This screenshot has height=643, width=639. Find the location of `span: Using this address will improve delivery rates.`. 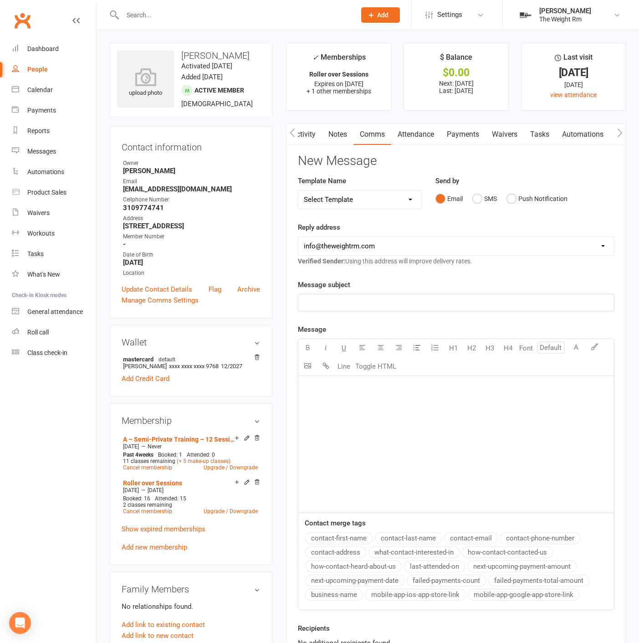

span: Using this address will improve delivery rates. is located at coordinates (385, 261).